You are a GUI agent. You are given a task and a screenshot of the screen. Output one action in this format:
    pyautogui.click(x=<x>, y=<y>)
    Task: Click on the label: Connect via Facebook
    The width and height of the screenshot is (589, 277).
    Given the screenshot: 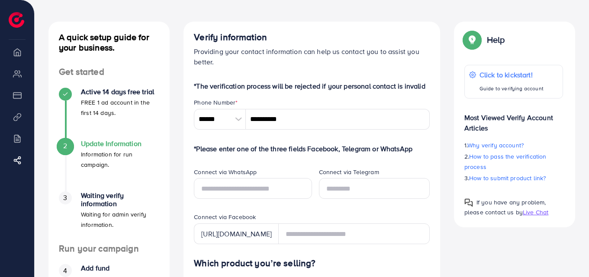 What is the action you would take?
    pyautogui.click(x=224, y=217)
    